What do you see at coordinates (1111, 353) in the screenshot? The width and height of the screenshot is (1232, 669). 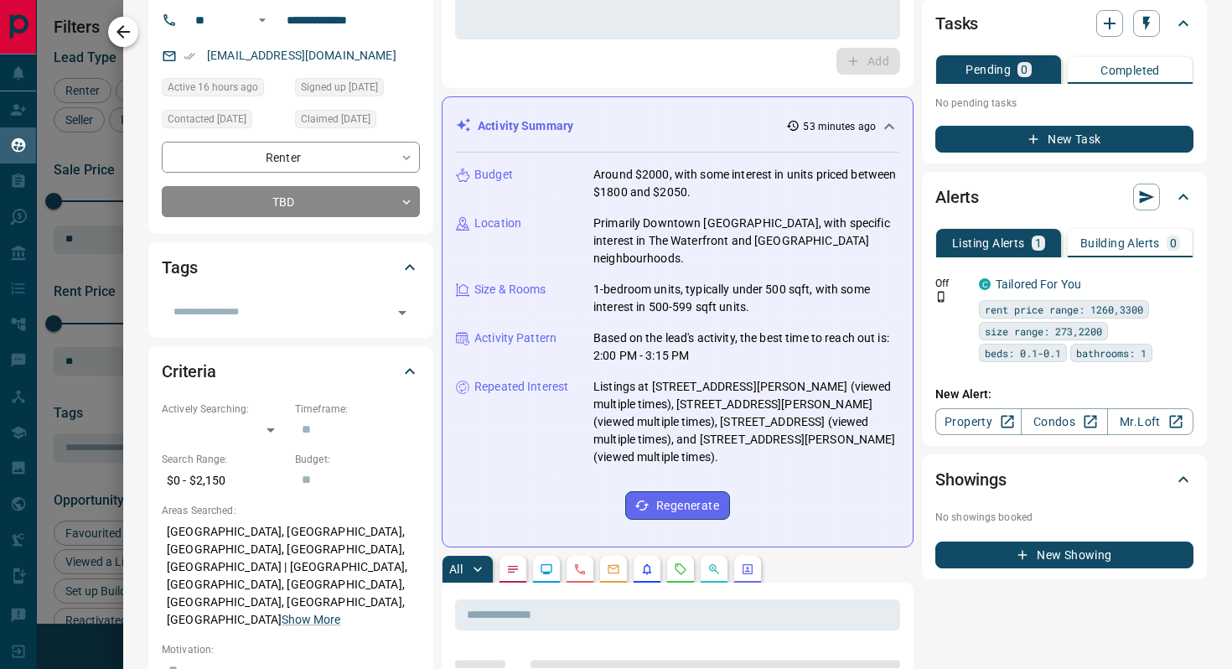 I see `span: bathrooms: 1` at bounding box center [1111, 353].